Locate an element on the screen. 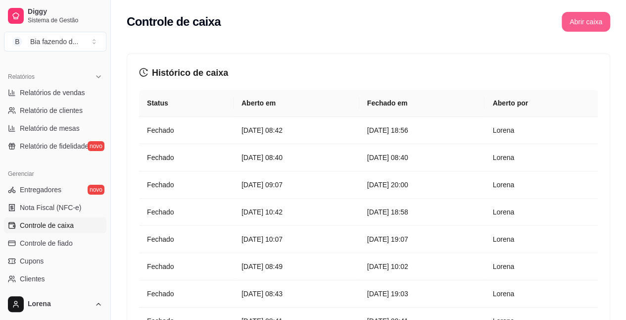  button: Select a team is located at coordinates (55, 42).